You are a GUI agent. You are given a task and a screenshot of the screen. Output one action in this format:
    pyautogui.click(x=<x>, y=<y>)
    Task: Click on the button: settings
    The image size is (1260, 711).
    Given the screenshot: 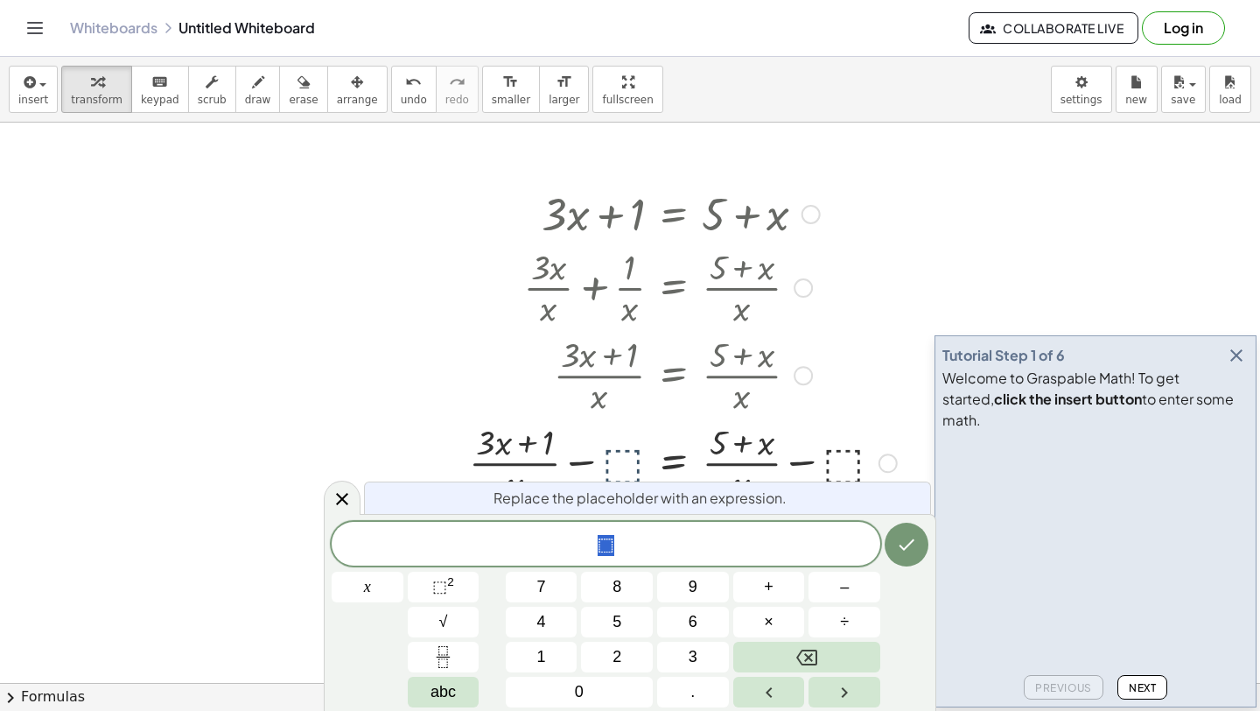 What is the action you would take?
    pyautogui.click(x=1082, y=89)
    